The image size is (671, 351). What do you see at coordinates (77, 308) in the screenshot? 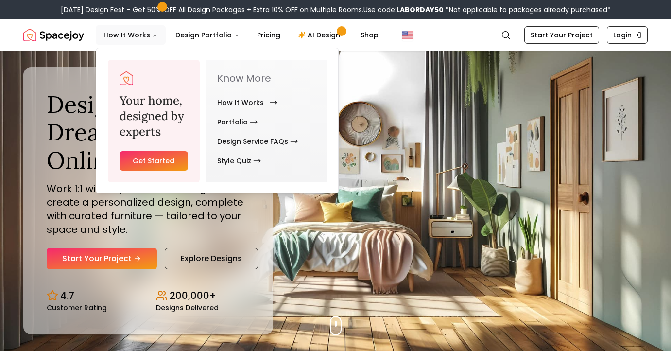
I see `small: Customer Rating` at bounding box center [77, 308].